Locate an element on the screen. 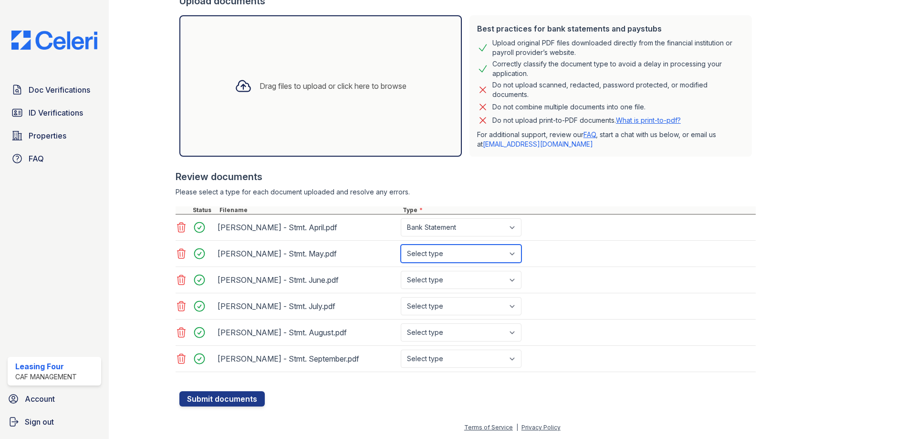 This screenshot has width=916, height=439. span: Doc Verifications is located at coordinates (59, 90).